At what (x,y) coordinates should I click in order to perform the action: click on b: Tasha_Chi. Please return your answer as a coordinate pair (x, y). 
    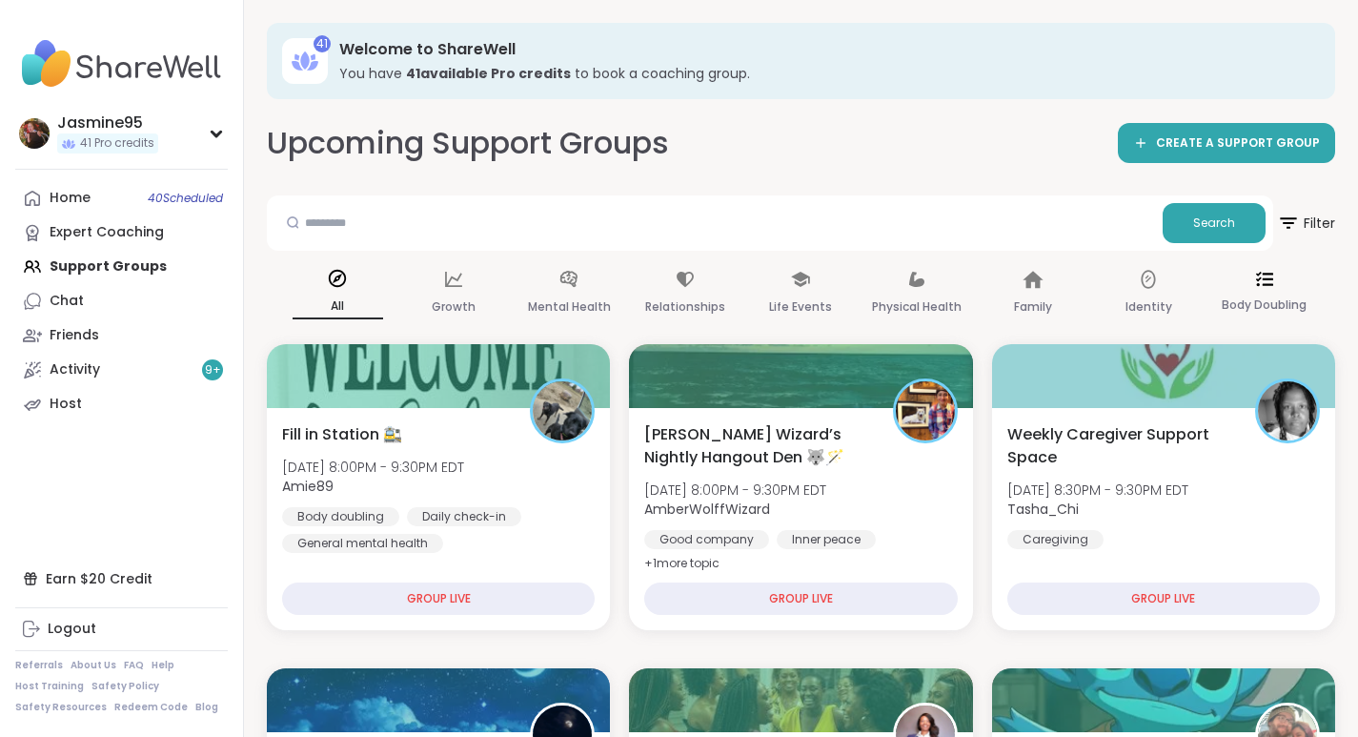
    Looking at the image, I should click on (1043, 509).